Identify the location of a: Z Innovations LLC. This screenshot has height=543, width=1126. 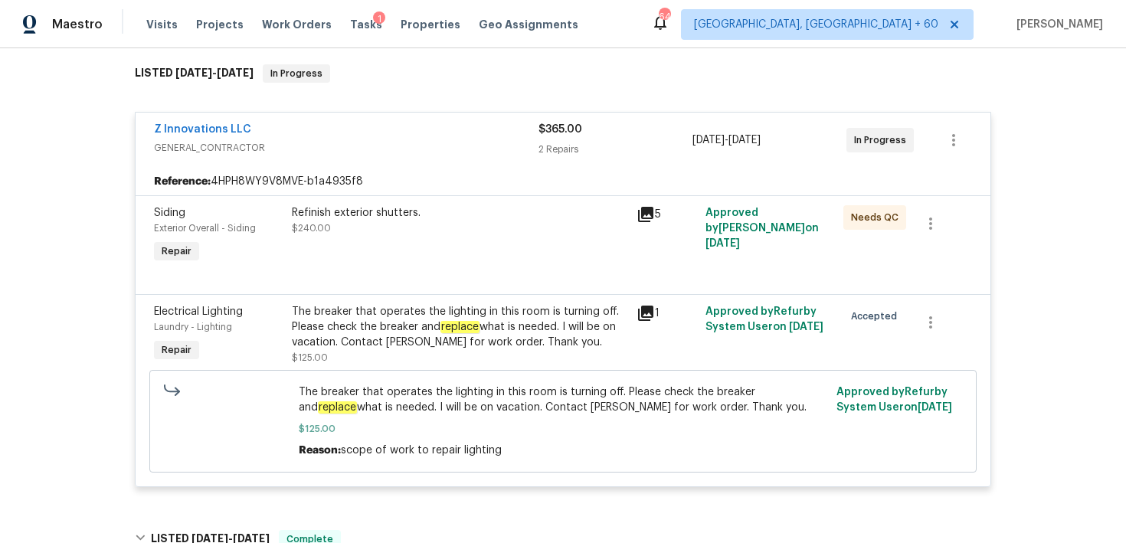
(202, 130).